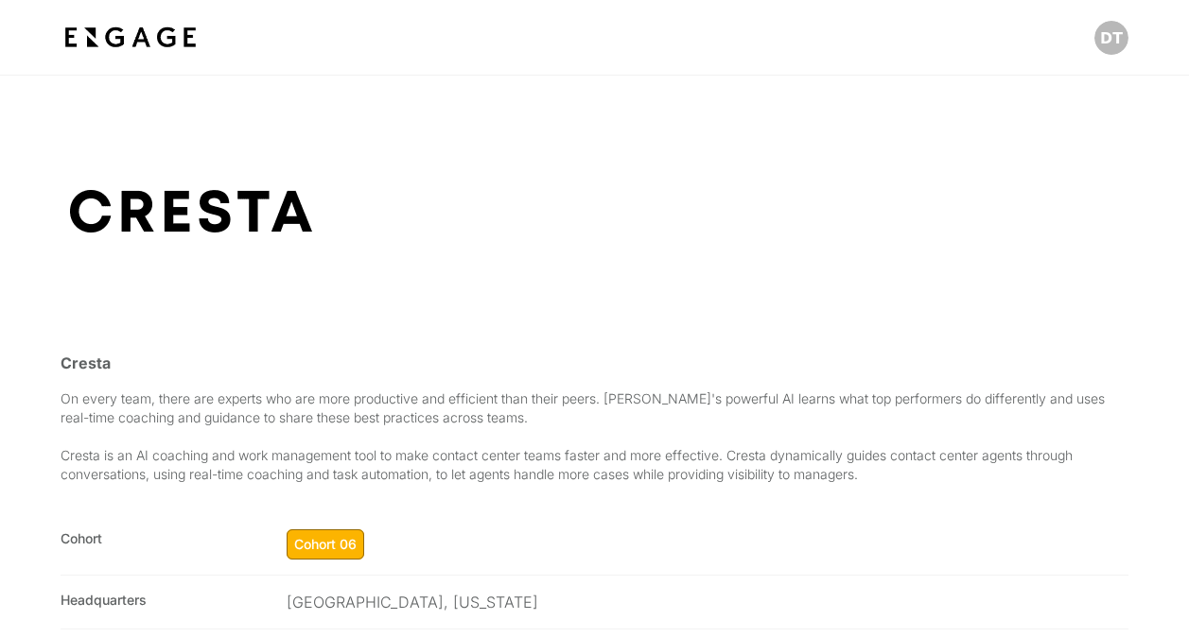 This screenshot has width=1189, height=637. I want to click on p: Cresta, so click(594, 363).